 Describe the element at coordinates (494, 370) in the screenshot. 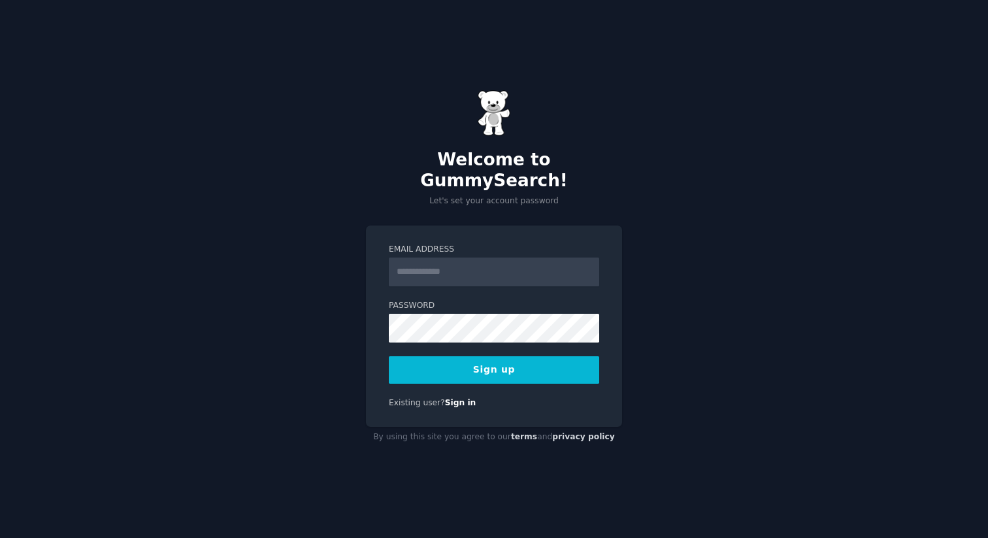

I see `button: Sign up` at that location.